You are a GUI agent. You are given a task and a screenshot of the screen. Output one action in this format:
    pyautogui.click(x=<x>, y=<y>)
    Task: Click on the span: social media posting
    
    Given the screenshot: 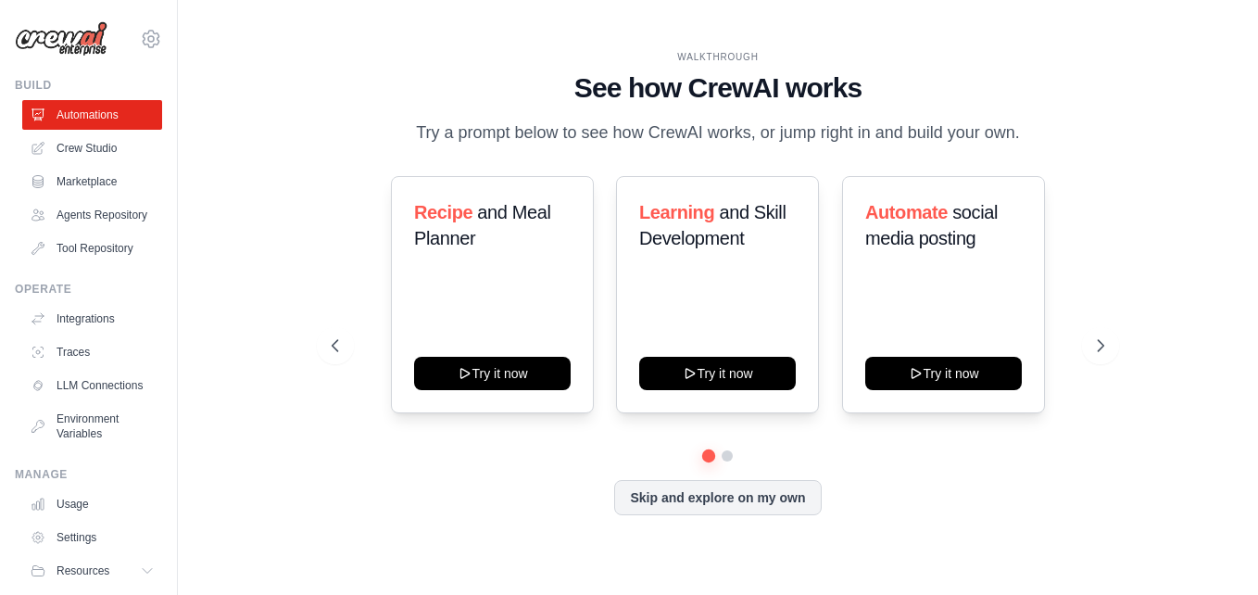 What is the action you would take?
    pyautogui.click(x=931, y=225)
    